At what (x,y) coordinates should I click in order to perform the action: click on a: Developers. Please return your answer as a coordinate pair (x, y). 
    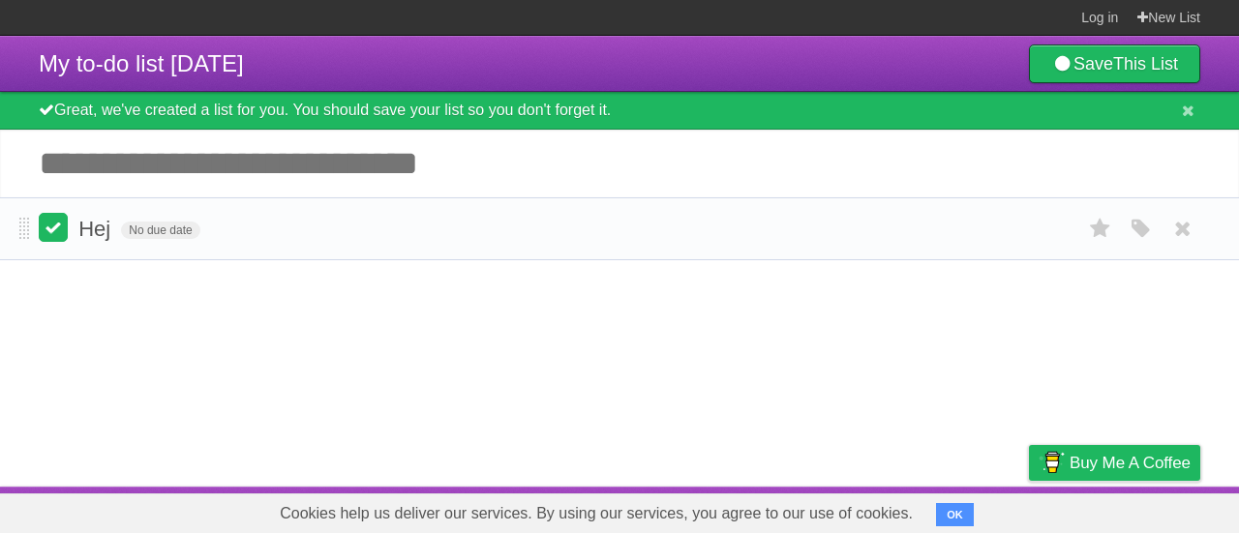
    Looking at the image, I should click on (874, 510).